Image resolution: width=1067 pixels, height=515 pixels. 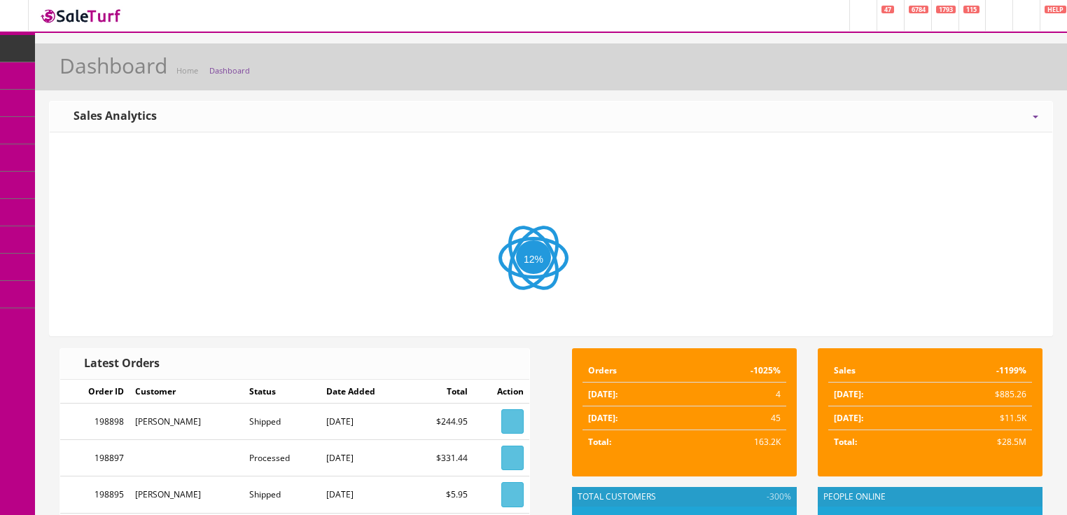 What do you see at coordinates (733, 370) in the screenshot?
I see `td: -1025%` at bounding box center [733, 370].